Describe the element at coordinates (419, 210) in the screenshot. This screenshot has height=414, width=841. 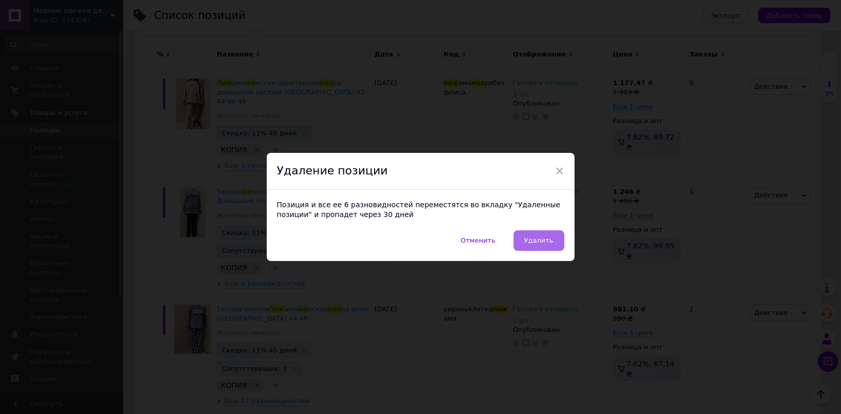
I see `span: Позиция и все ее 6 разновидностей переместятся во вкладку "Удаленные позиции" и пропадет через 30...` at that location.